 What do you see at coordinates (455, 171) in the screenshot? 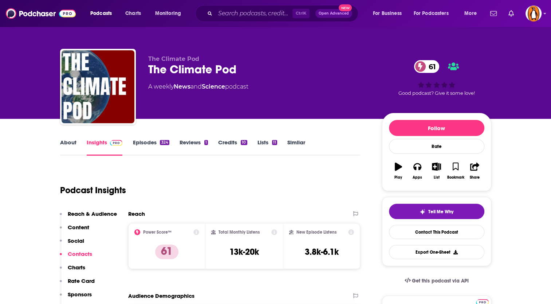
I see `button: Bookmark` at bounding box center [455, 171].